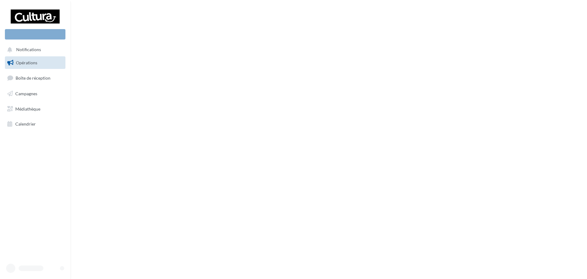 This screenshot has height=279, width=587. What do you see at coordinates (35, 34) in the screenshot?
I see `div: Nouvelle campagne` at bounding box center [35, 34].